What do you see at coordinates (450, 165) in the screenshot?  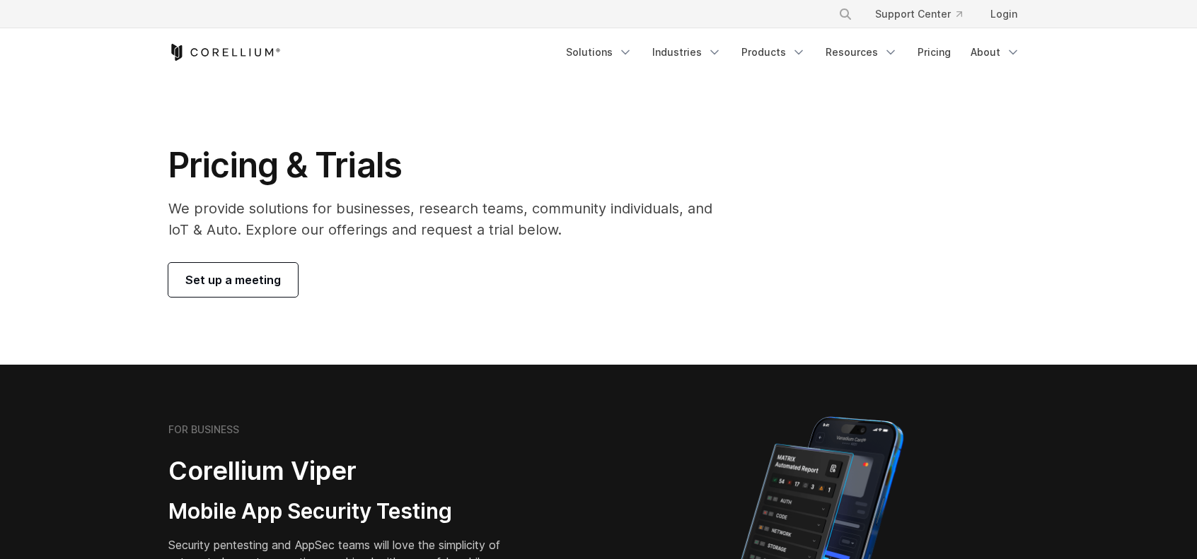 I see `h1: Pricing & Trials` at bounding box center [450, 165].